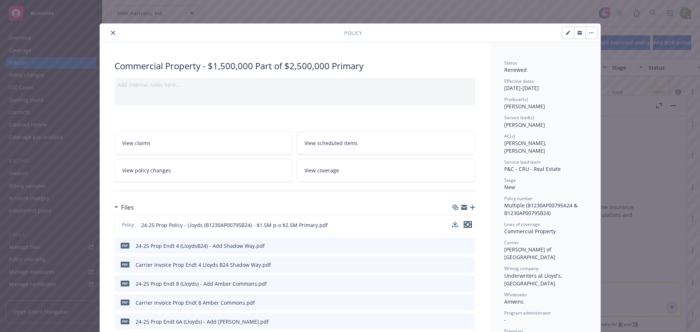  What do you see at coordinates (294, 85) in the screenshot?
I see `div: Add internal notes here...` at bounding box center [294, 85].